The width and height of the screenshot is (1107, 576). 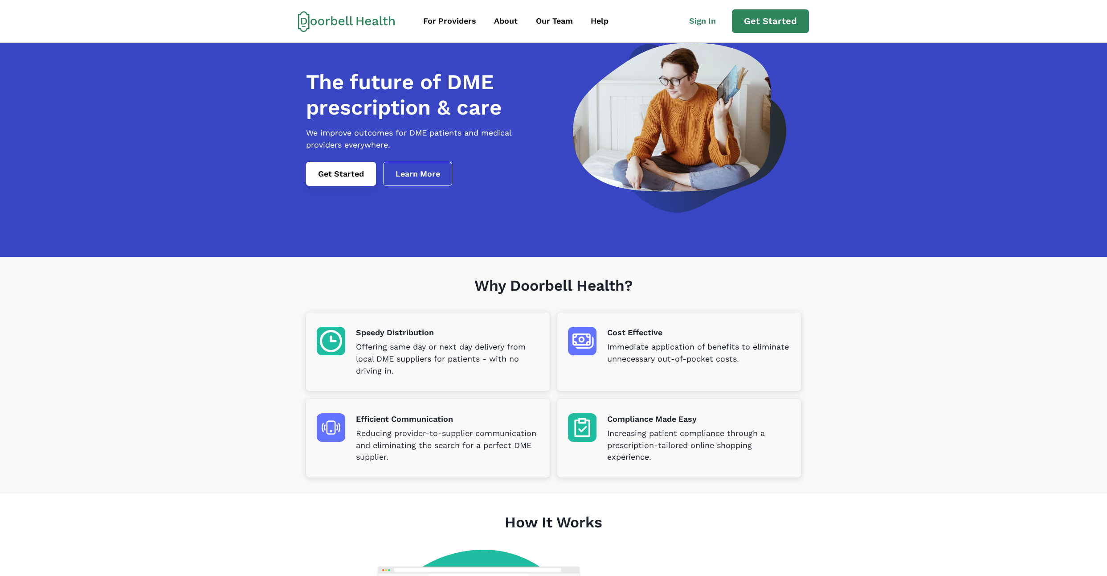 I want to click on a: For Providers, so click(x=450, y=21).